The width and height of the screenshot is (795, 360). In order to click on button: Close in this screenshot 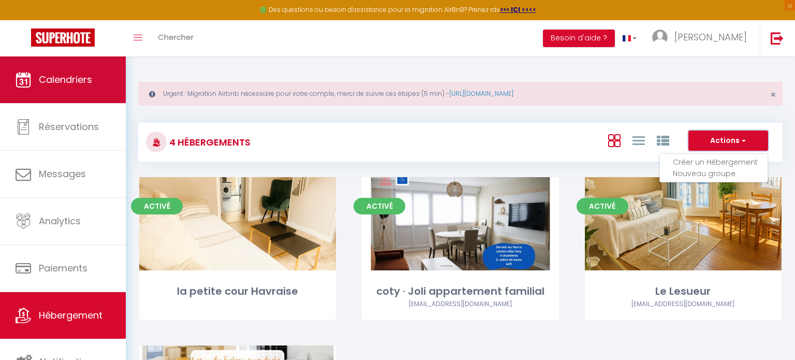, I will do `click(773, 95)`.